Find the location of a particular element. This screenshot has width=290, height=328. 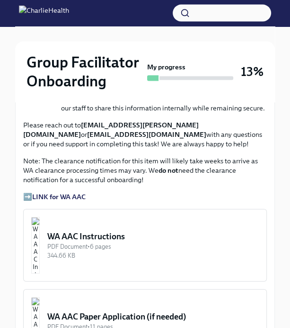

p: Note: The clearance notification for this item will likely take weeks to arrive as WA clearance p... is located at coordinates (145, 171).